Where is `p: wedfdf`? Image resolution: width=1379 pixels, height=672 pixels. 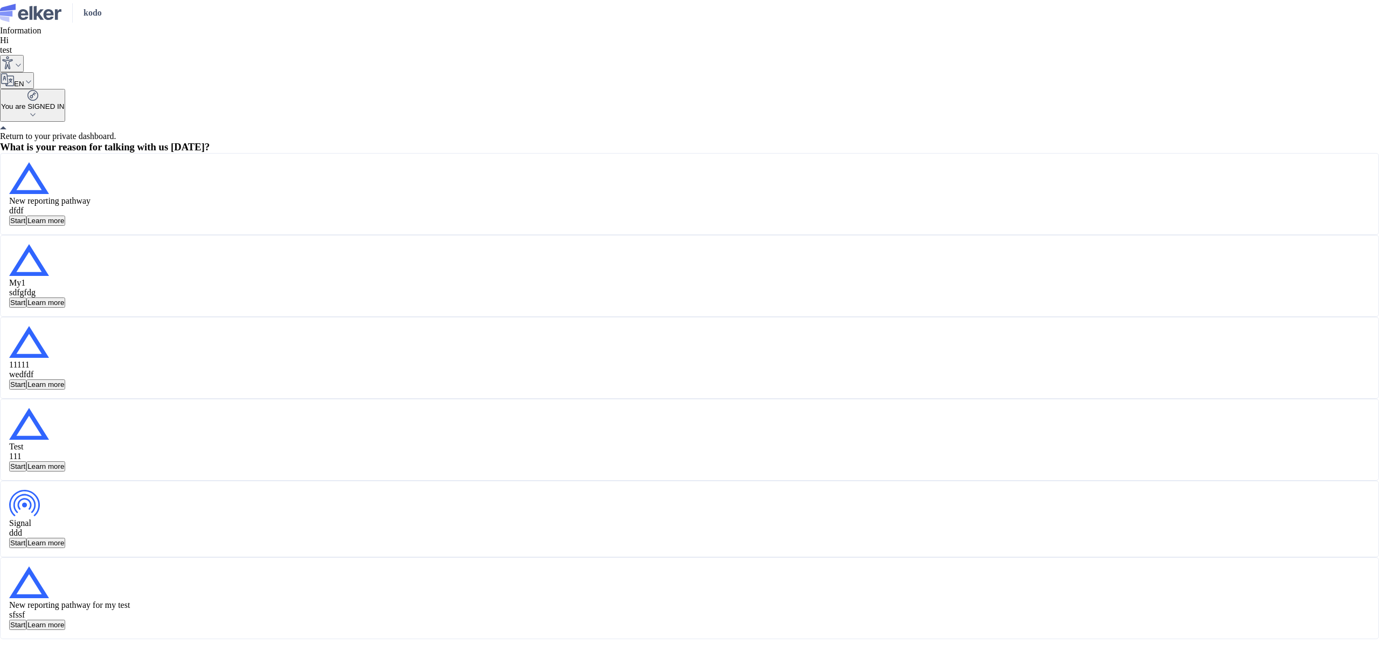 p: wedfdf is located at coordinates (37, 374).